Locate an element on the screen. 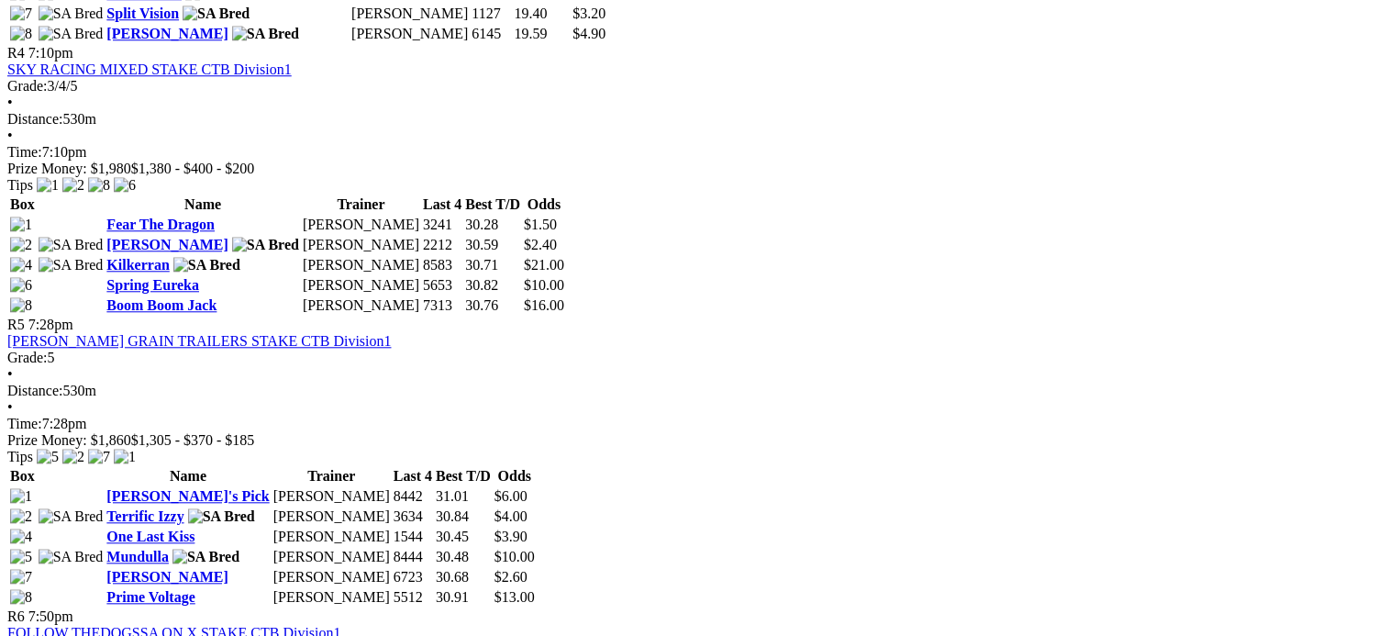  td: 30.68 is located at coordinates (463, 577).